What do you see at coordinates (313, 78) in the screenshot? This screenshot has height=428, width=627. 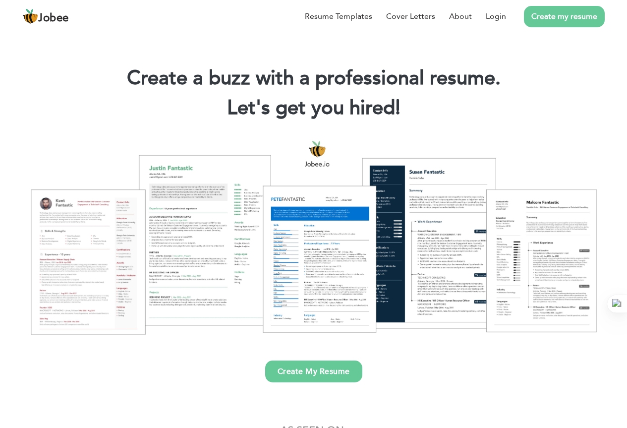 I see `h1: Create a buzz with a professional resume.` at bounding box center [313, 78].